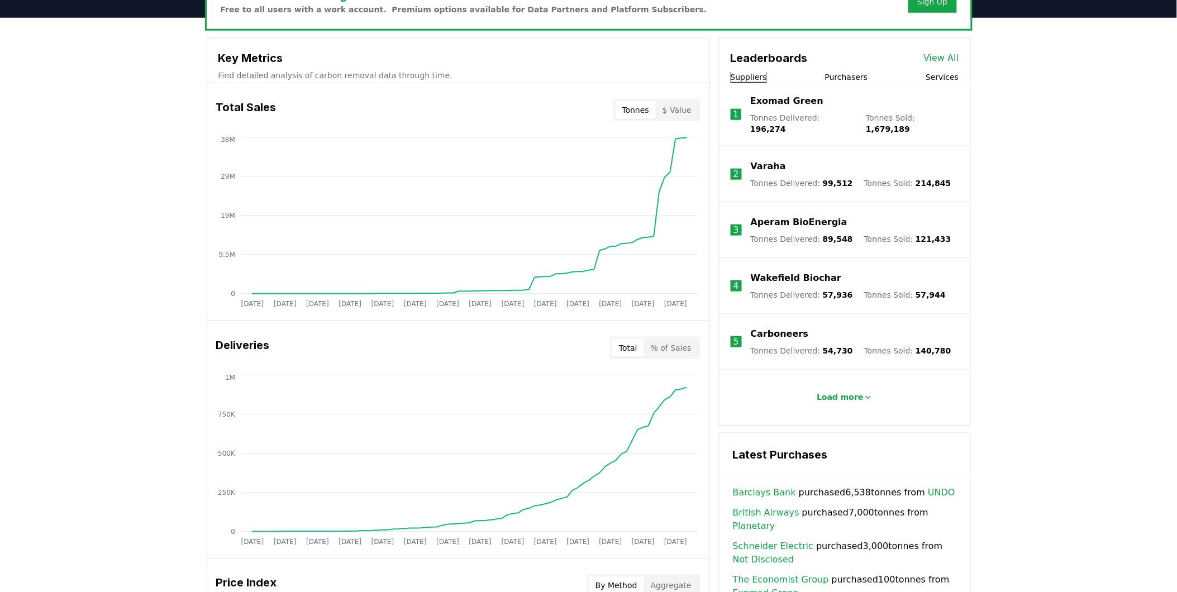 The width and height of the screenshot is (1177, 592). What do you see at coordinates (844, 520) in the screenshot?
I see `span: purchased 7,000 tonnes from` at bounding box center [844, 520].